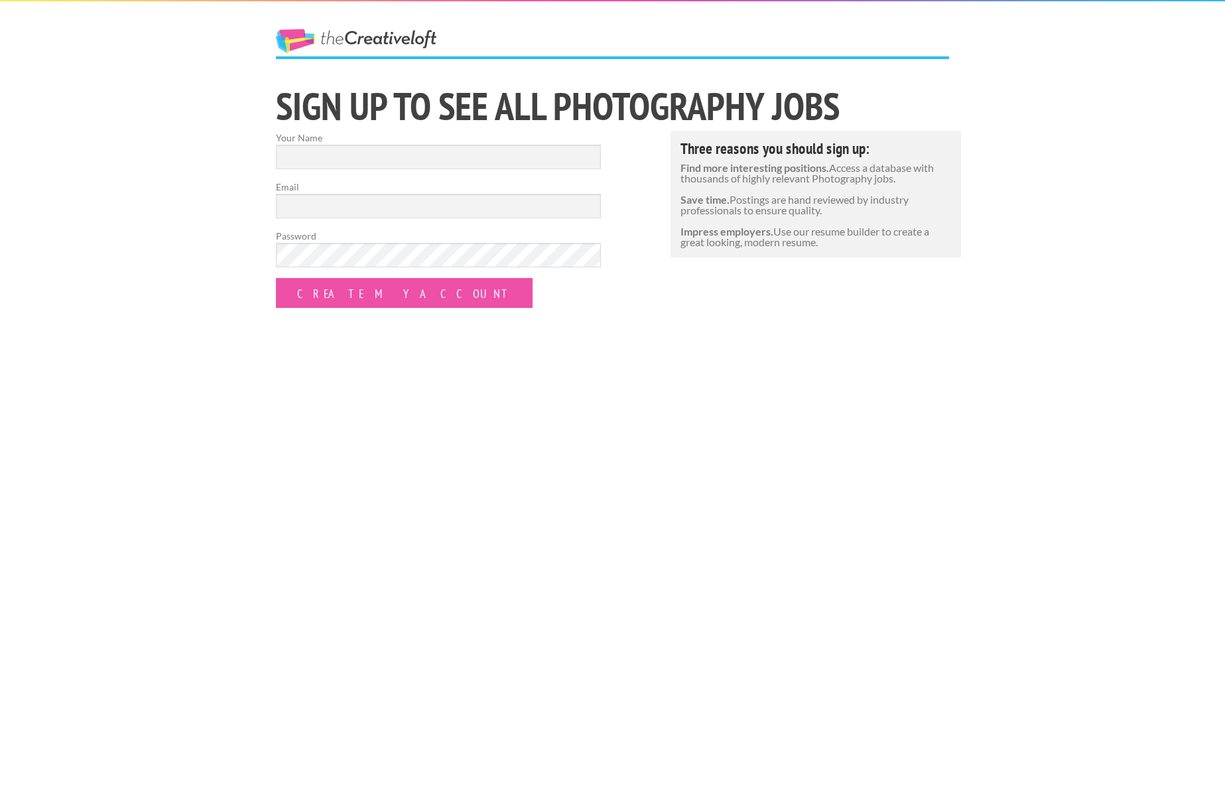 The width and height of the screenshot is (1225, 789). I want to click on strong: Impress employers., so click(727, 231).